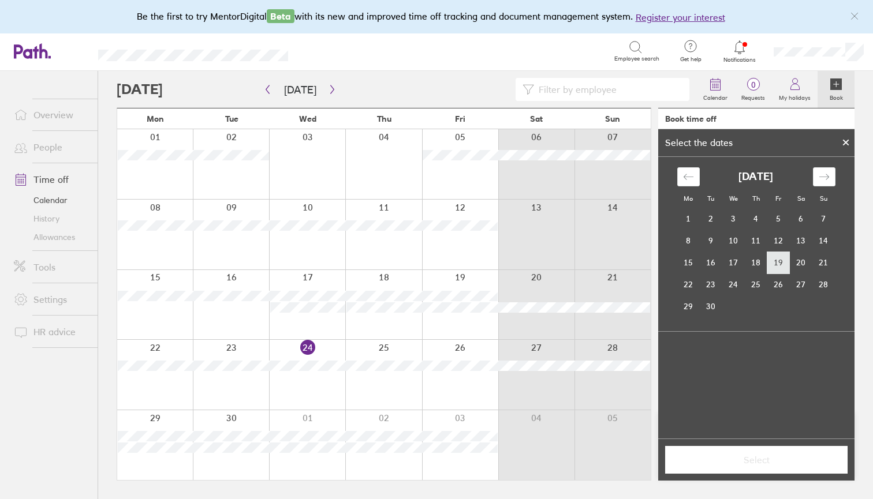 This screenshot has height=499, width=873. What do you see at coordinates (836, 96) in the screenshot?
I see `label: Book` at bounding box center [836, 96].